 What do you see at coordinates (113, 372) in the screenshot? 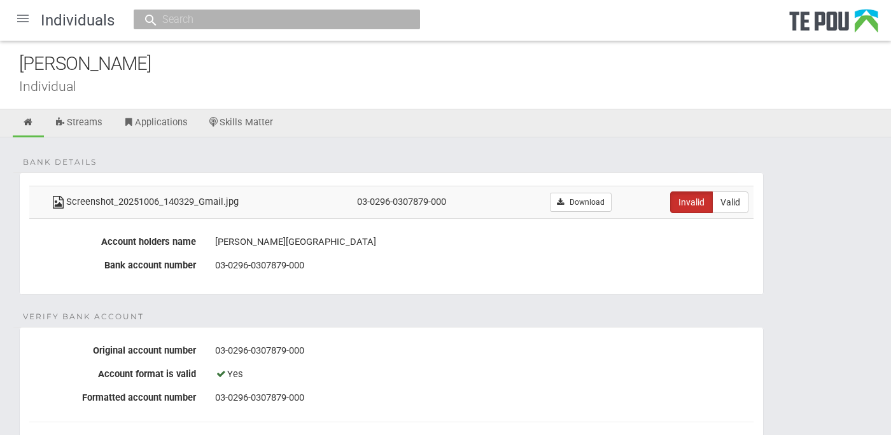
I see `label: Account format is valid` at bounding box center [113, 372].